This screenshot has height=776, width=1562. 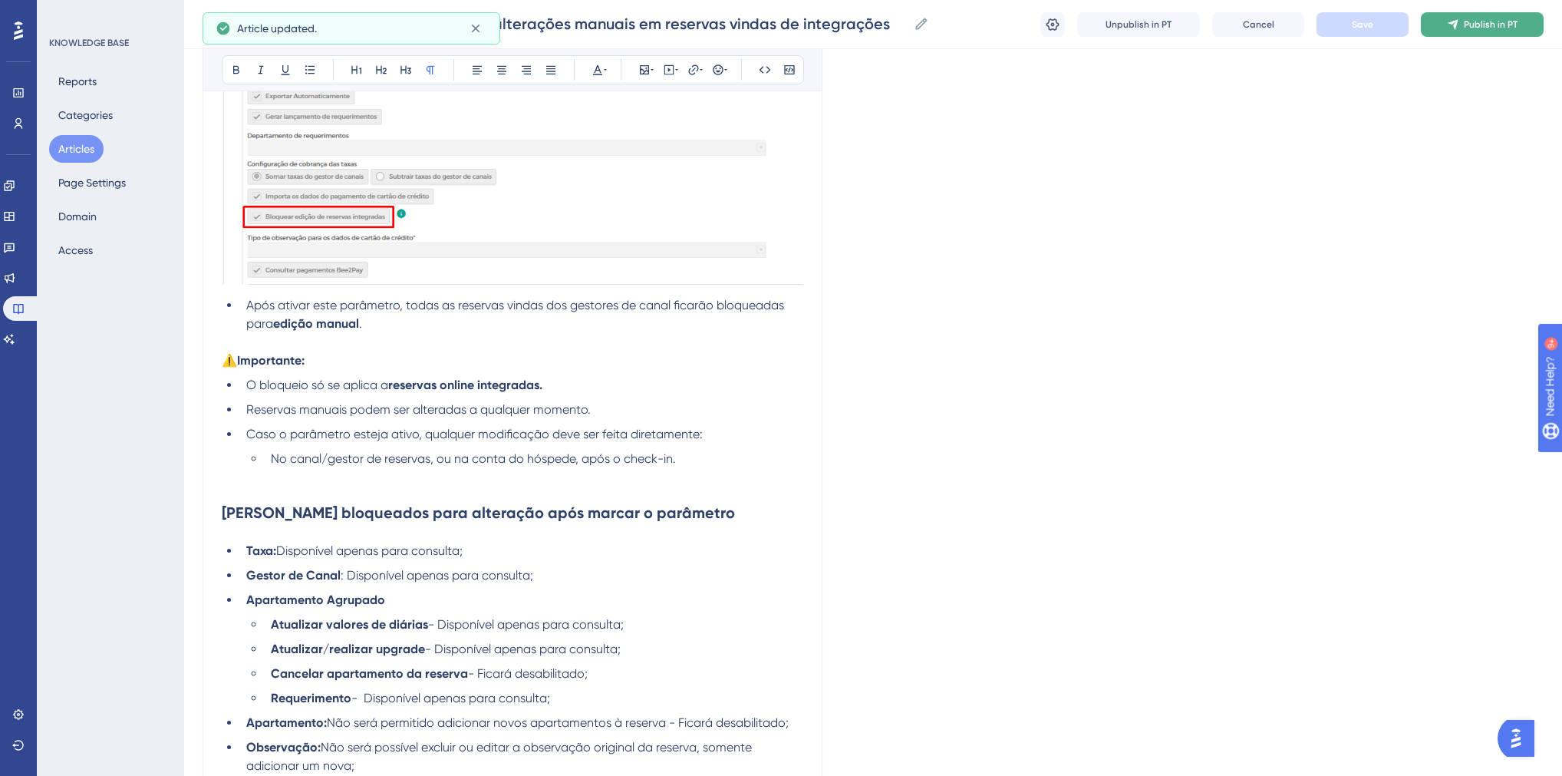 What do you see at coordinates (317, 384) in the screenshot?
I see `span: O bloqueio só se aplica a` at bounding box center [317, 384].